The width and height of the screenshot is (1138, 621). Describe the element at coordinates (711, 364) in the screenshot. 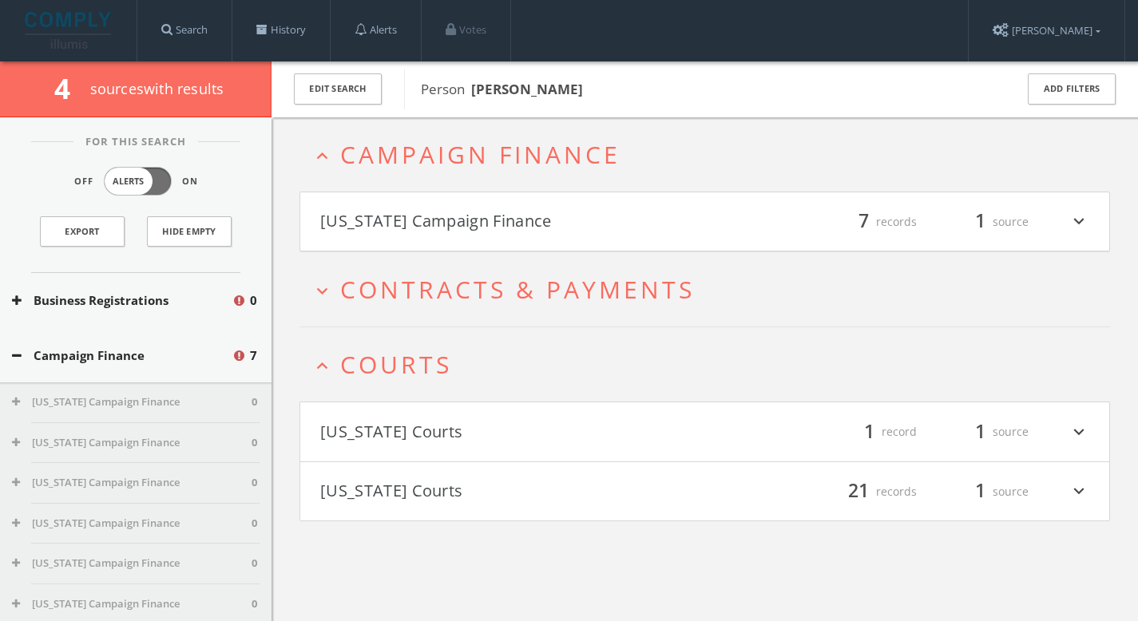

I see `button: expand_lessCourts` at that location.